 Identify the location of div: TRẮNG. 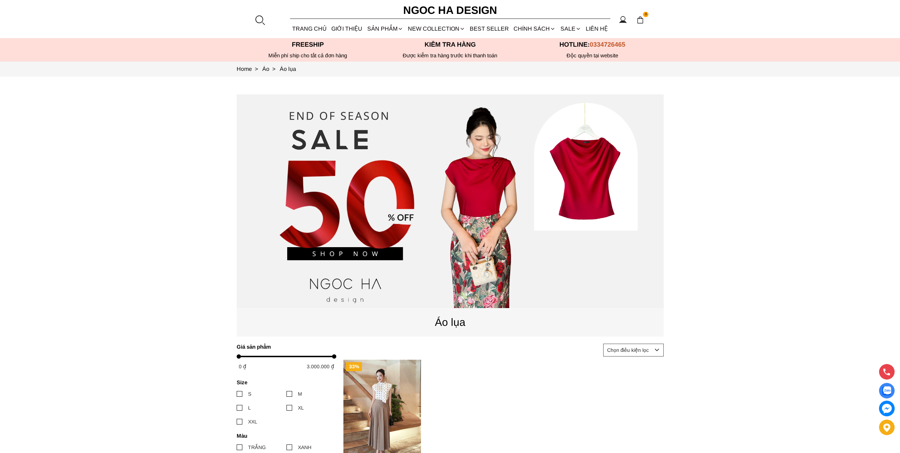
(257, 447).